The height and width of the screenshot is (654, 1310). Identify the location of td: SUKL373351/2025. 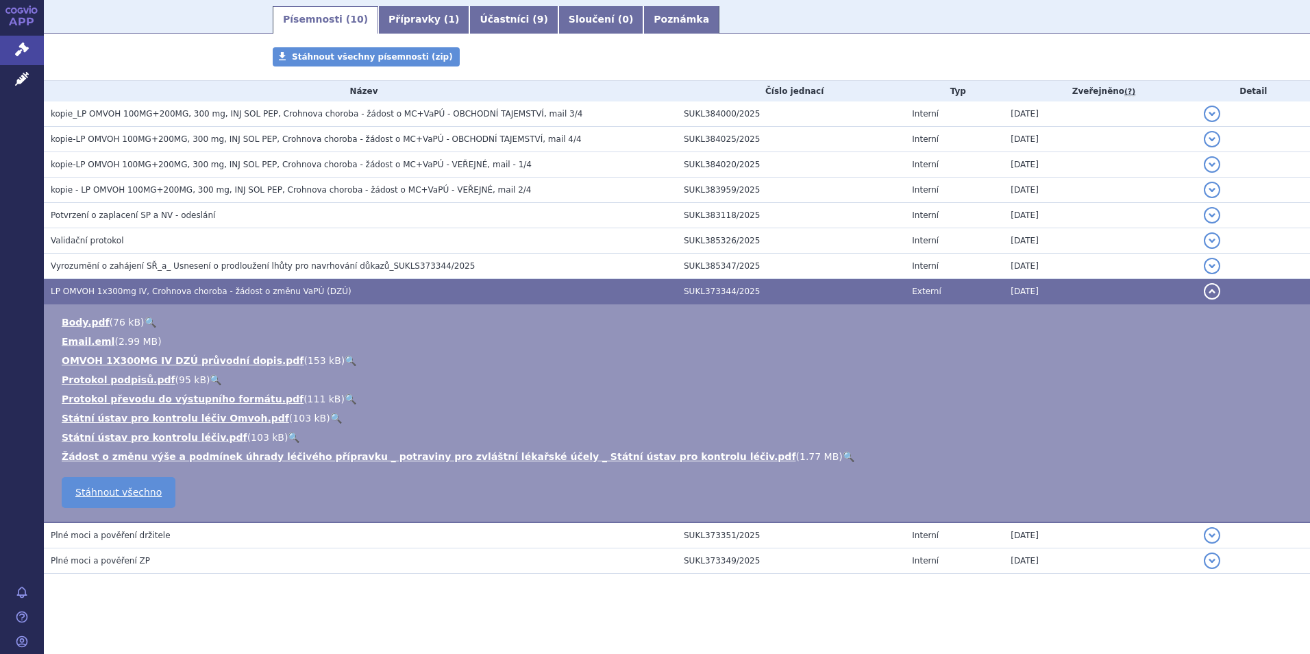
(791, 535).